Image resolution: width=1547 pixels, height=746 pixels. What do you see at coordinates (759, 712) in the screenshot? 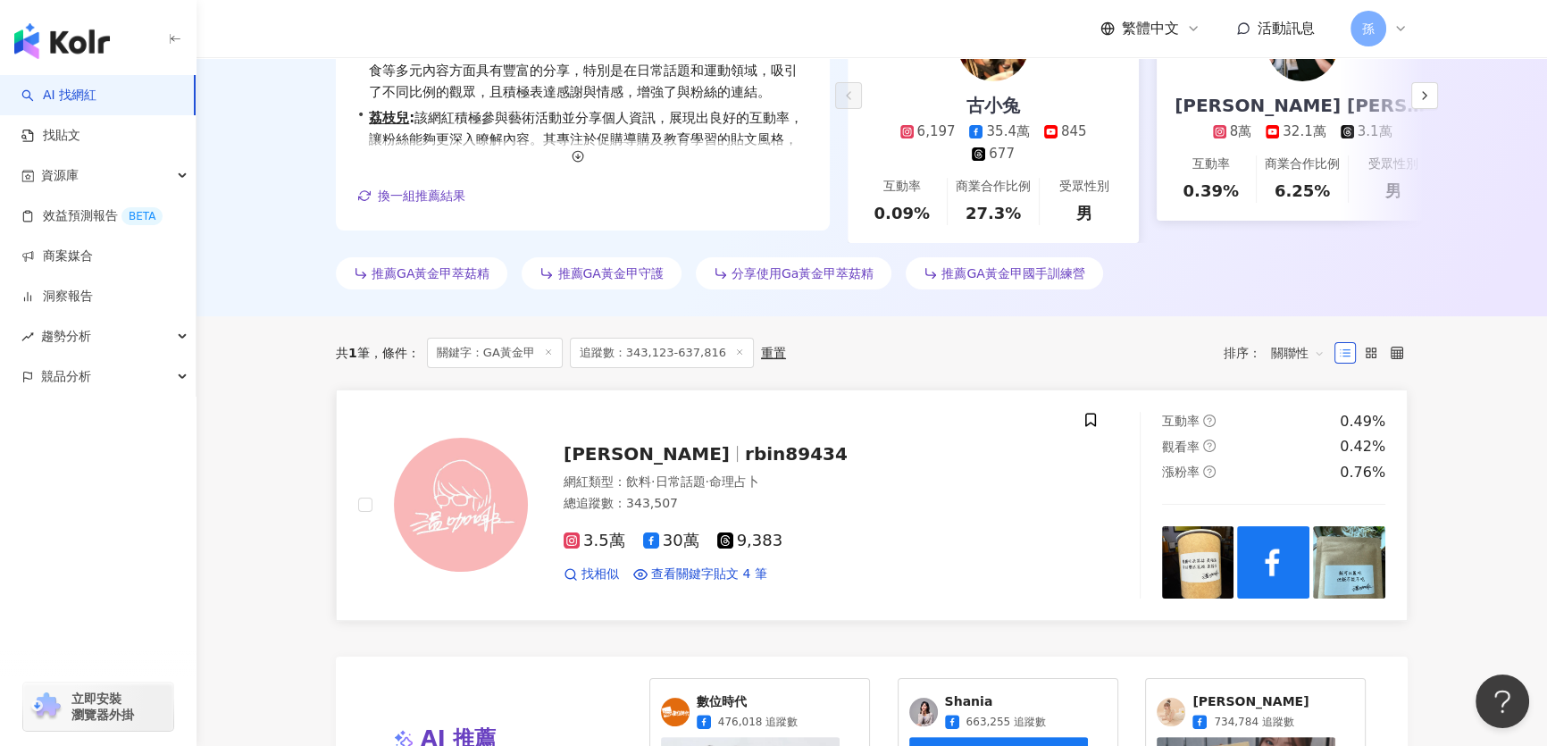
I see `a: KOL Avatar數位時代476,018 追蹤數` at bounding box center [759, 712].